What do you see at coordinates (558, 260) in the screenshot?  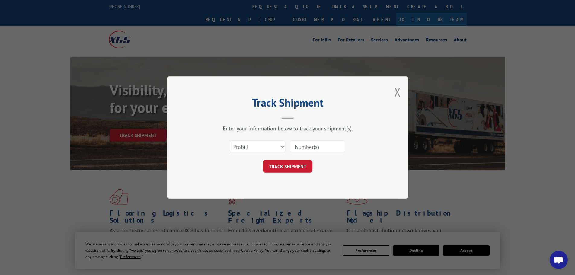 I see `div: Open chat` at bounding box center [558, 260].